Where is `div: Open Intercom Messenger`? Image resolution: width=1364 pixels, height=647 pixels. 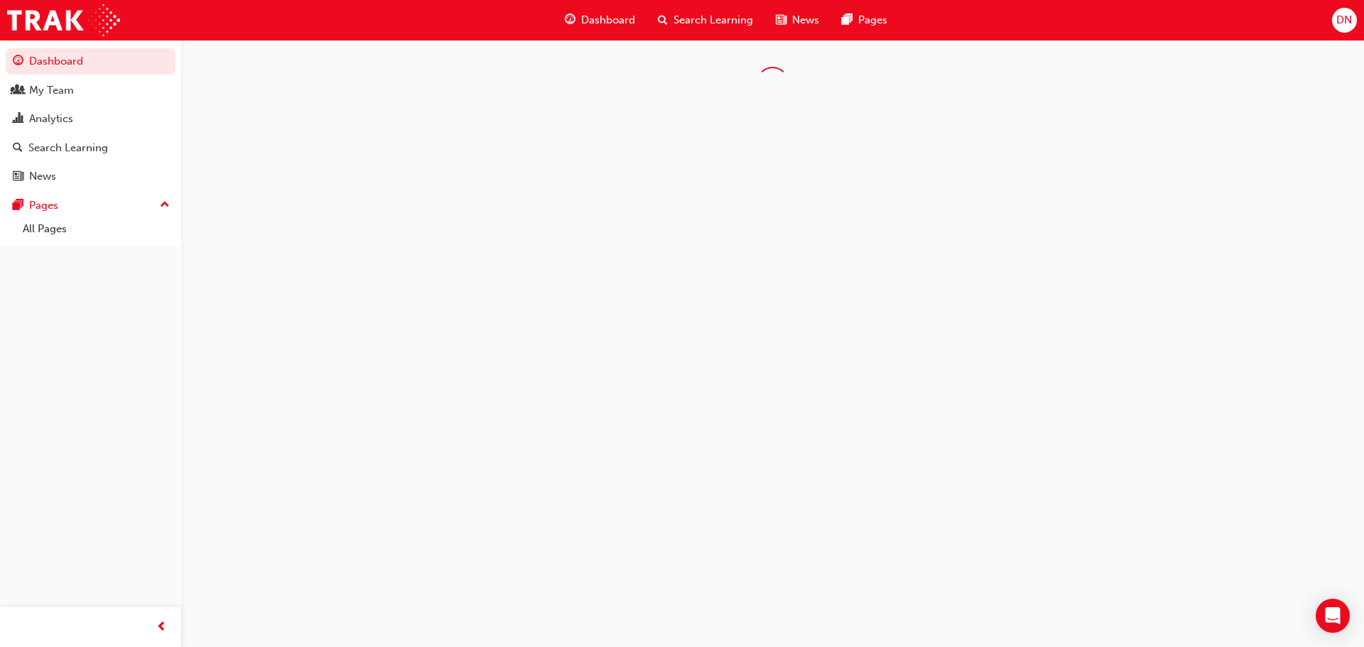 div: Open Intercom Messenger is located at coordinates (1332, 616).